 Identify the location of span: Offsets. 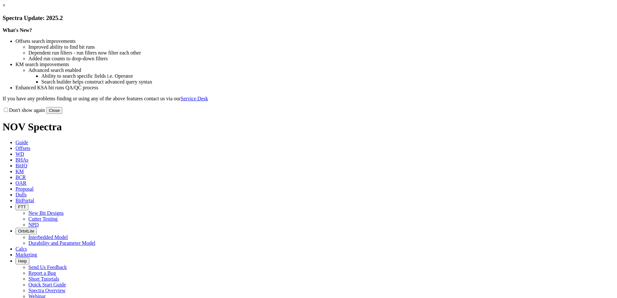
(23, 148).